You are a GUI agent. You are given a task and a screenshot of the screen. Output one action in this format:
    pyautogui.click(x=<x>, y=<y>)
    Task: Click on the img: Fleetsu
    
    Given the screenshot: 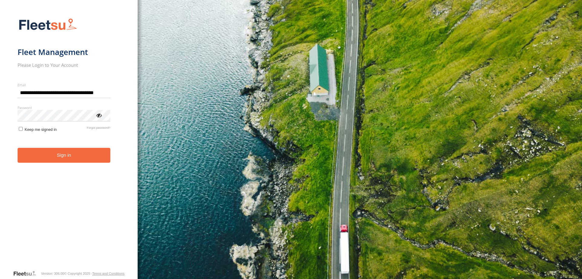 What is the action you would take?
    pyautogui.click(x=48, y=25)
    